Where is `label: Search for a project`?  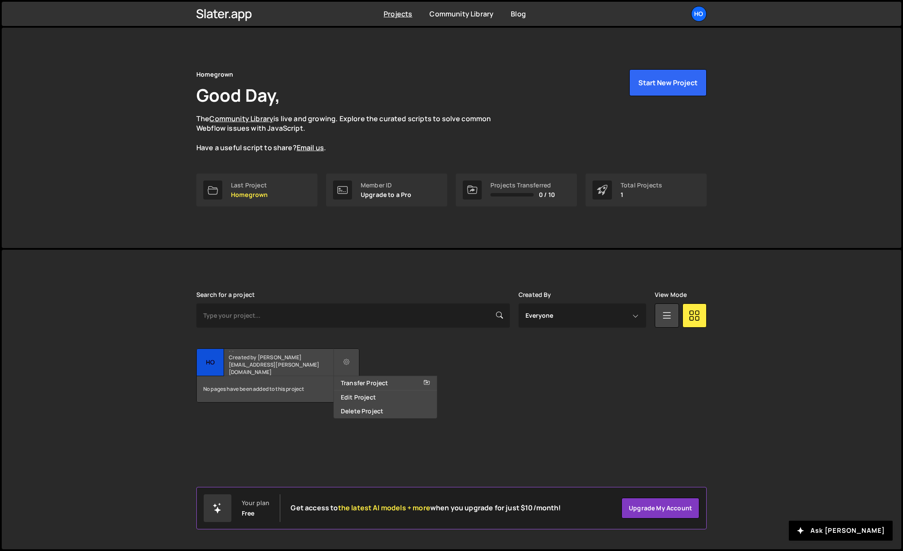 label: Search for a project is located at coordinates (225, 295).